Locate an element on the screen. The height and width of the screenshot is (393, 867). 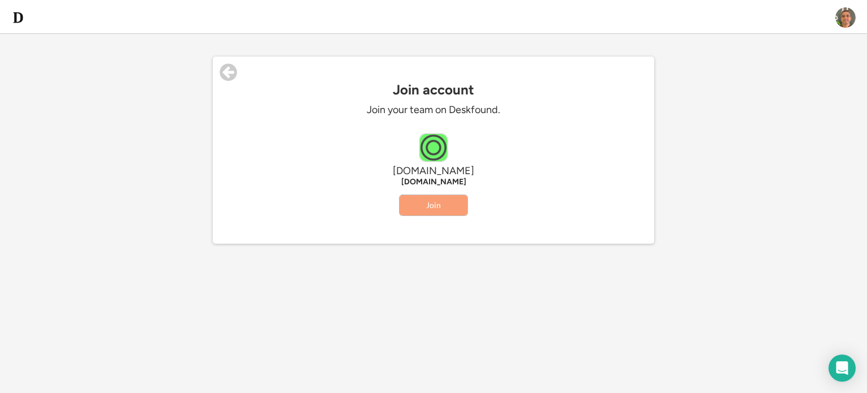
img: o2inc.com.br is located at coordinates (434, 148).